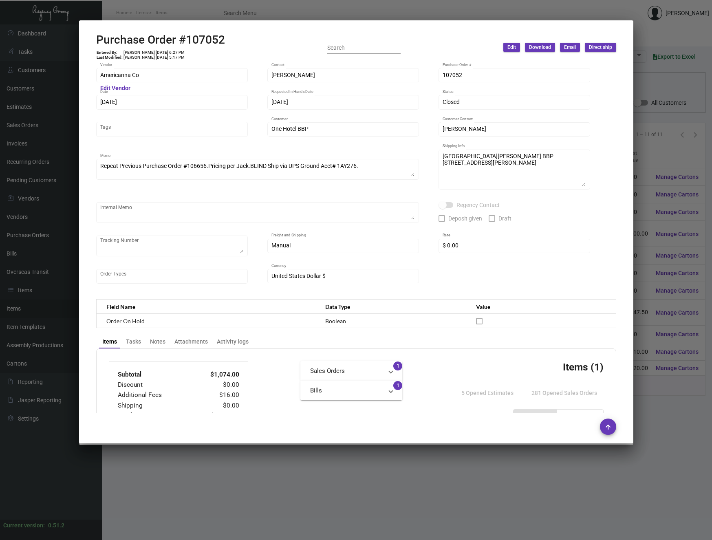  What do you see at coordinates (487, 393) in the screenshot?
I see `button: 5 Opened Estimates` at bounding box center [487, 393].